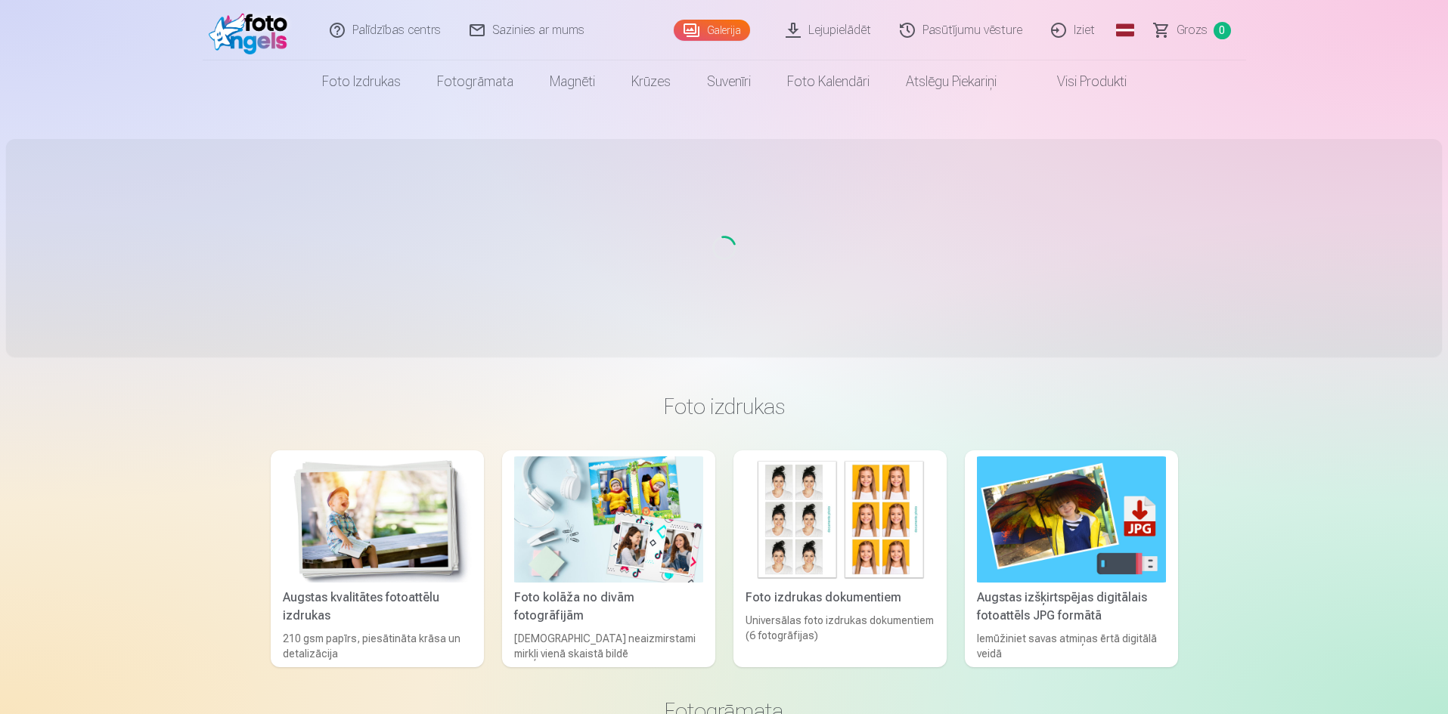 Image resolution: width=1448 pixels, height=714 pixels. I want to click on a: Atslēgu piekariņi, so click(951, 82).